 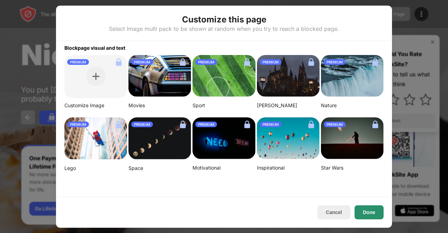 I want to click on button: Done, so click(x=369, y=212).